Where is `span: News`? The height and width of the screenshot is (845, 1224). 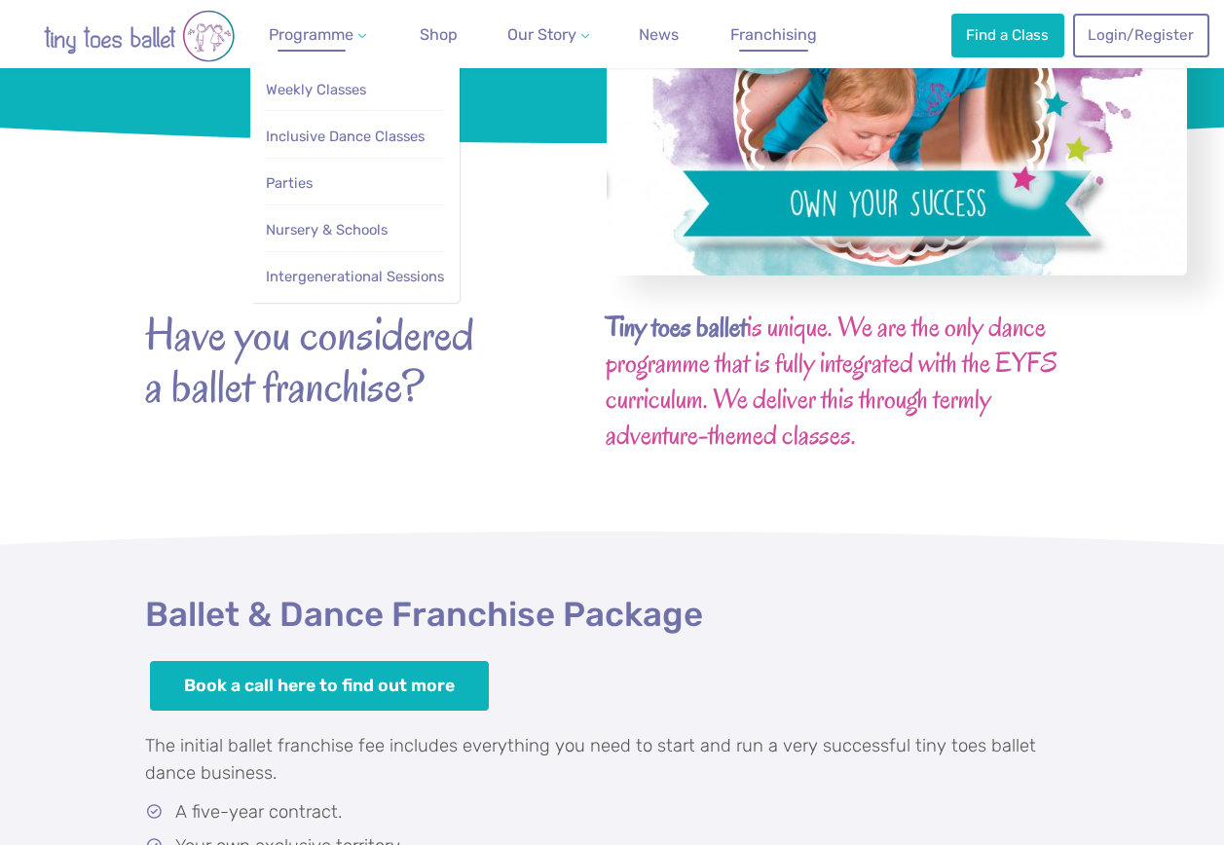
span: News is located at coordinates (658, 34).